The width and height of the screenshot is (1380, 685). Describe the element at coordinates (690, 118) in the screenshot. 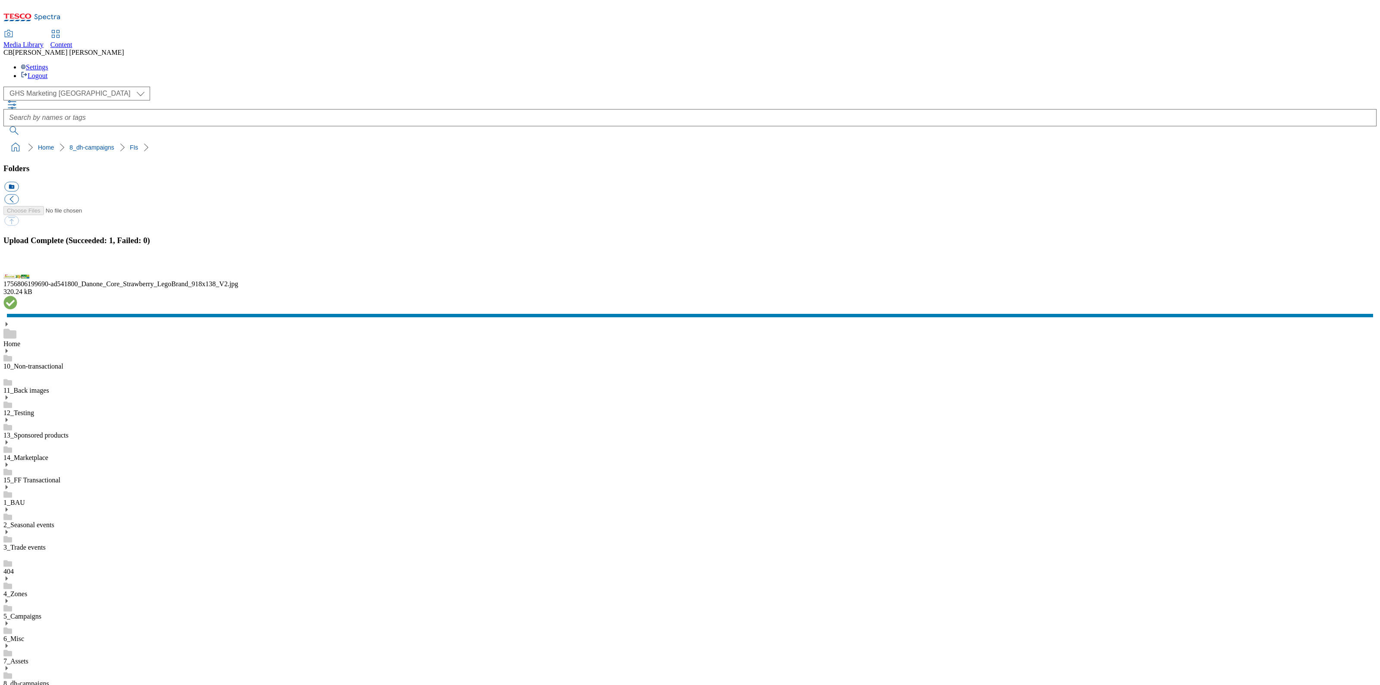

I see `input: Search by names or tags` at that location.